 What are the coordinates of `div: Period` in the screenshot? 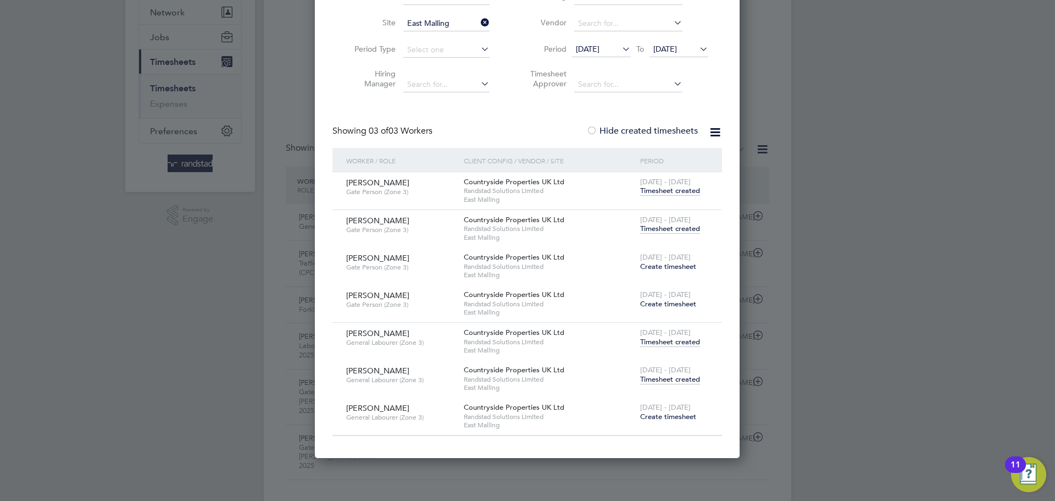 It's located at (674, 160).